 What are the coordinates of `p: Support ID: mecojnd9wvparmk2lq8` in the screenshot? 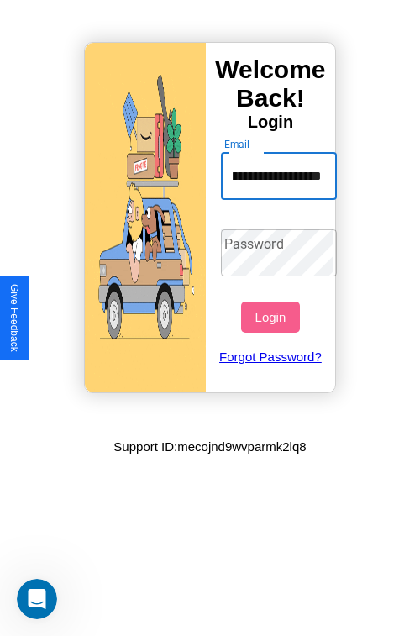 It's located at (209, 446).